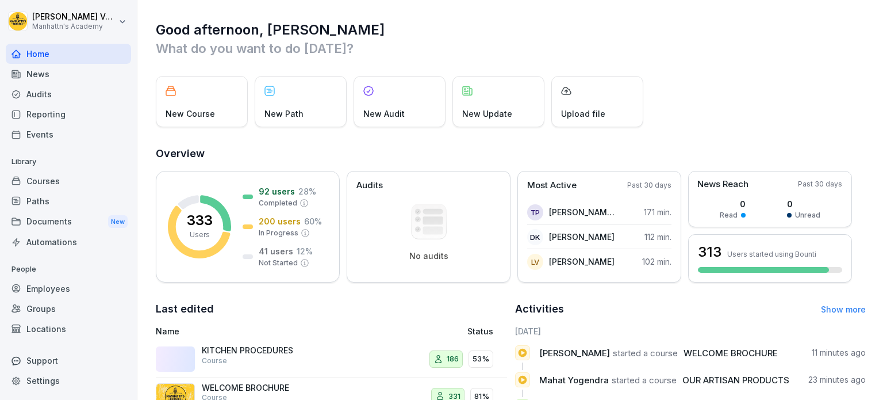 This screenshot has width=883, height=400. I want to click on p: Manhattn's Academy, so click(74, 26).